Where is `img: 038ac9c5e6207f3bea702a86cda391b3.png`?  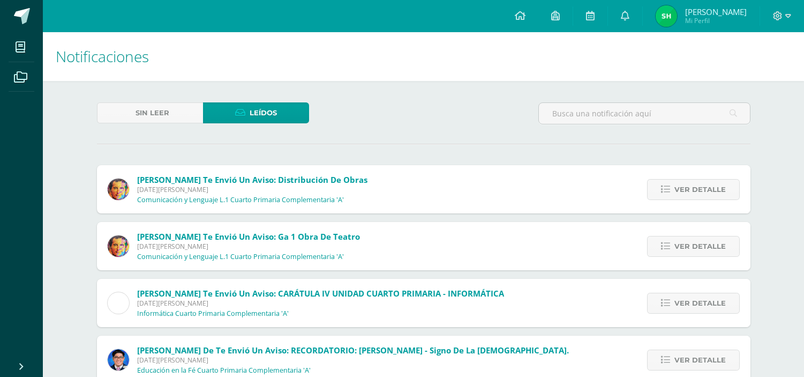 img: 038ac9c5e6207f3bea702a86cda391b3.png is located at coordinates (118, 359).